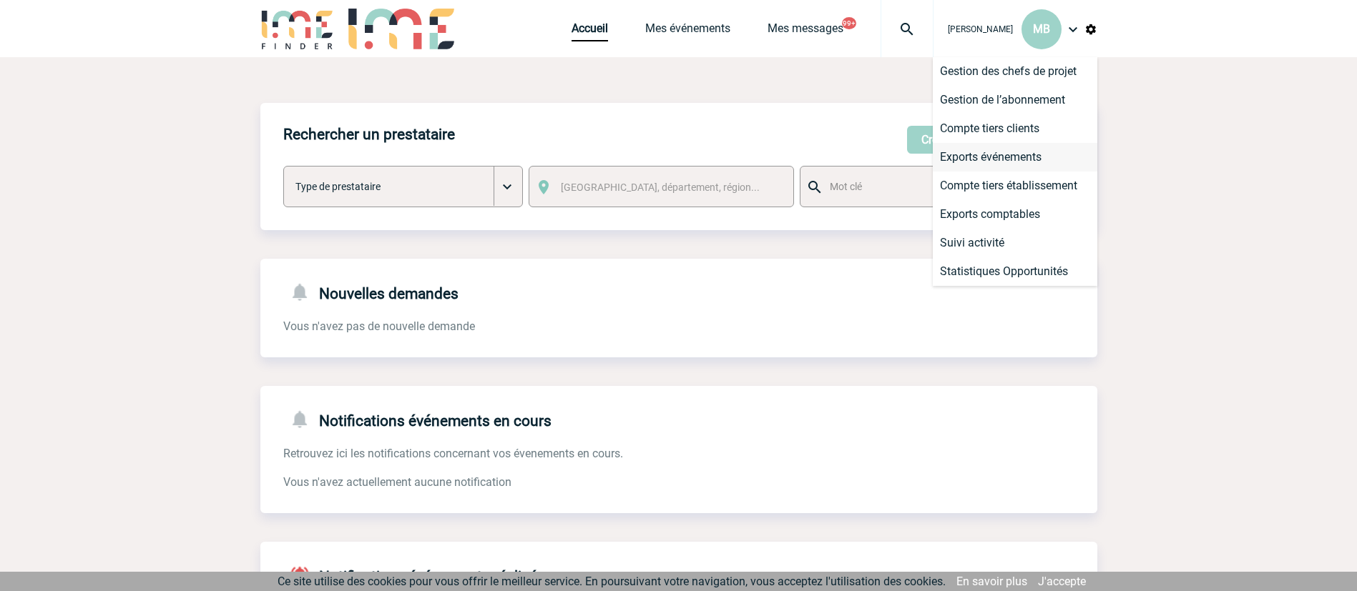 The height and width of the screenshot is (591, 1357). Describe the element at coordinates (910, 187) in the screenshot. I see `input: Mot clé` at that location.